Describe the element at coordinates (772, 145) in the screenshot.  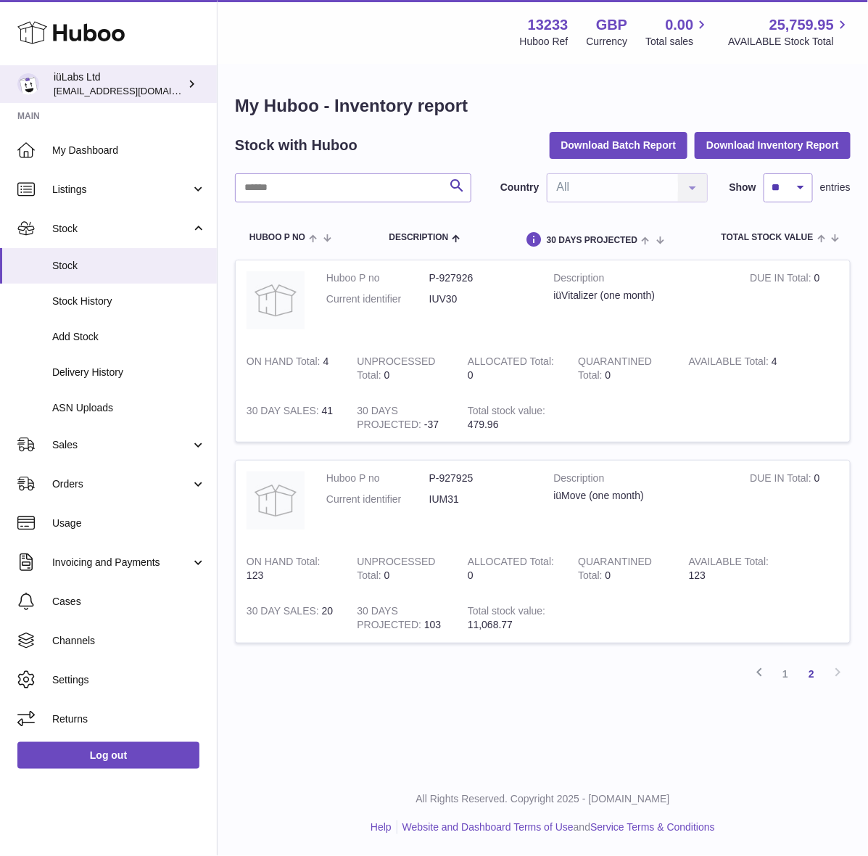
I see `button: Download Inventory Report` at that location.